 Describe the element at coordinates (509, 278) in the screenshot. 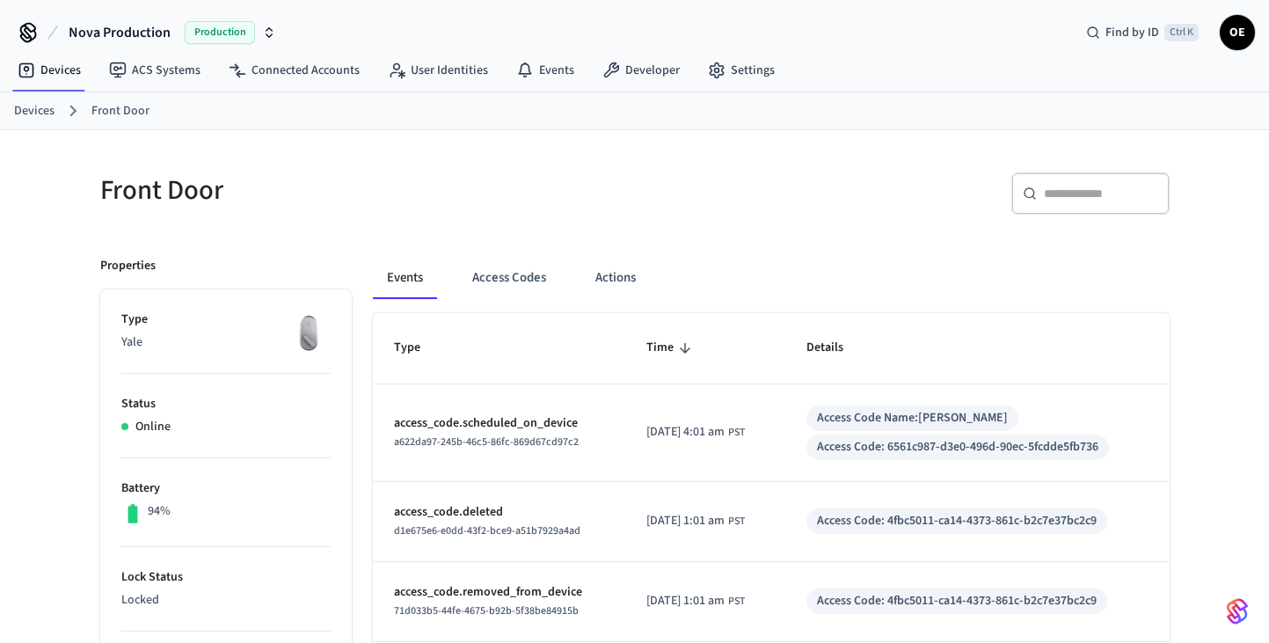

I see `button: Access Codes` at that location.